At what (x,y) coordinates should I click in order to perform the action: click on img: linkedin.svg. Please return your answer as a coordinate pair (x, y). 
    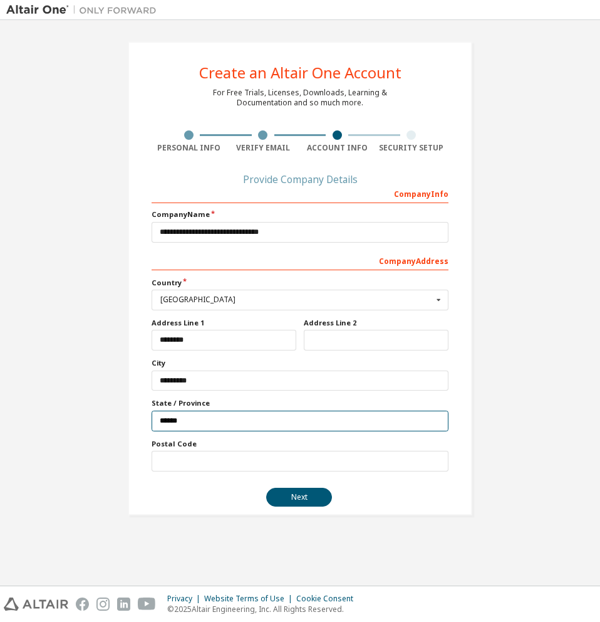
    Looking at the image, I should click on (123, 603).